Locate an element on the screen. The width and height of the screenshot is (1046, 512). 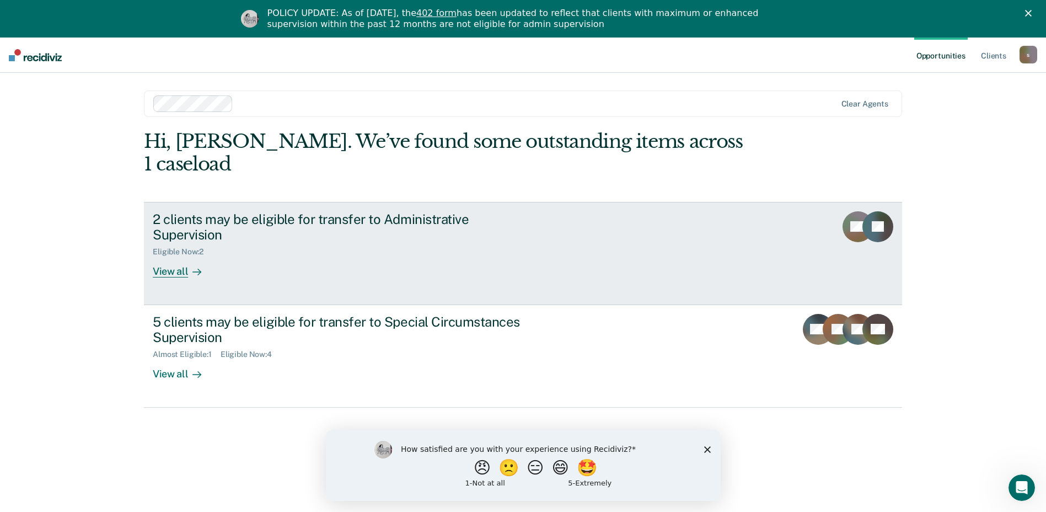
div: Almost Eligible : 1 is located at coordinates (186, 354).